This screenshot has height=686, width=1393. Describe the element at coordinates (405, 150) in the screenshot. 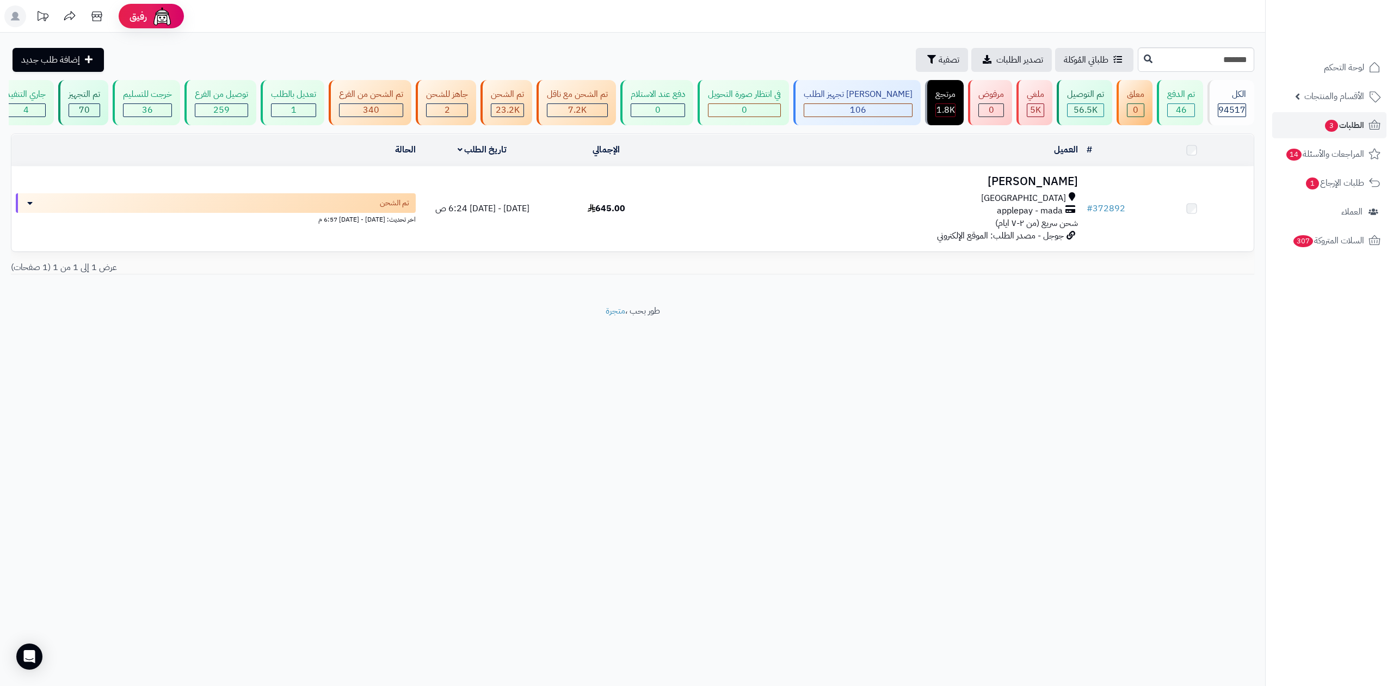

I see `a: الحالة` at that location.